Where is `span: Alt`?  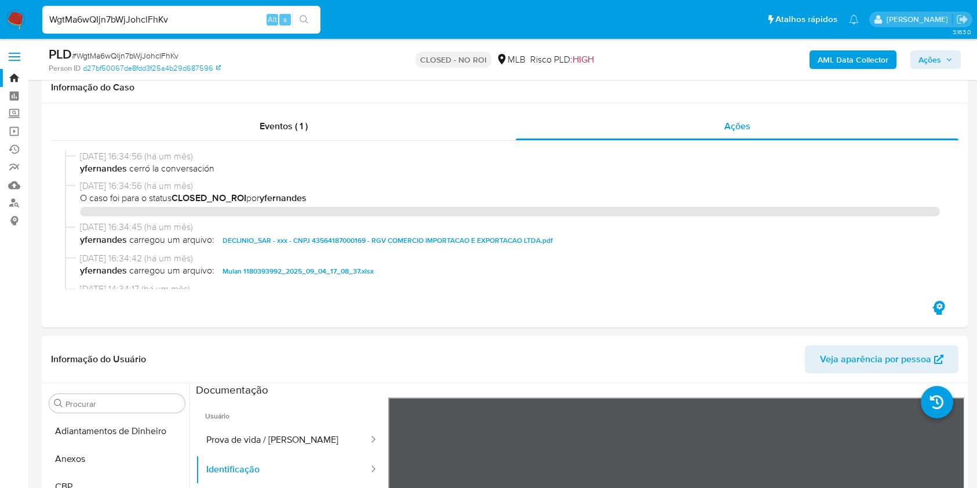 span: Alt is located at coordinates (272, 19).